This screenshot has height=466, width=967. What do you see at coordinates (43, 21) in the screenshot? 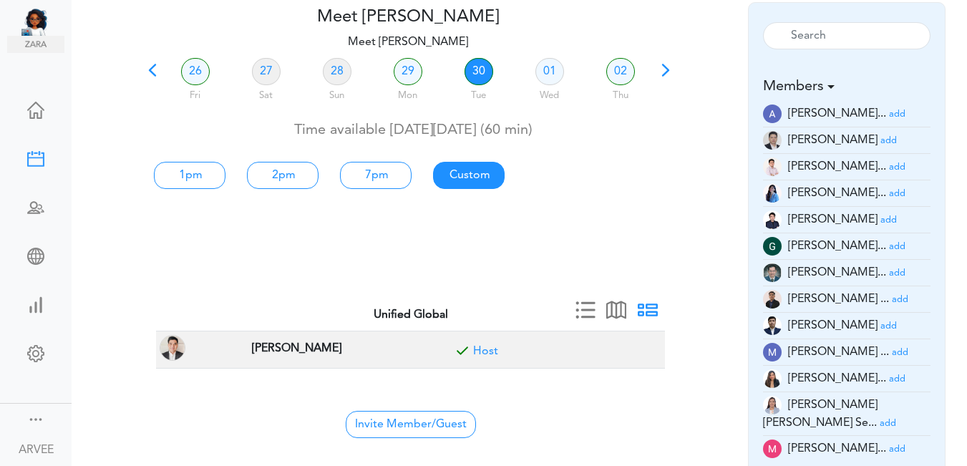
I see `img: Unified Global - Powered by TEAMCAL AI` at bounding box center [43, 21].